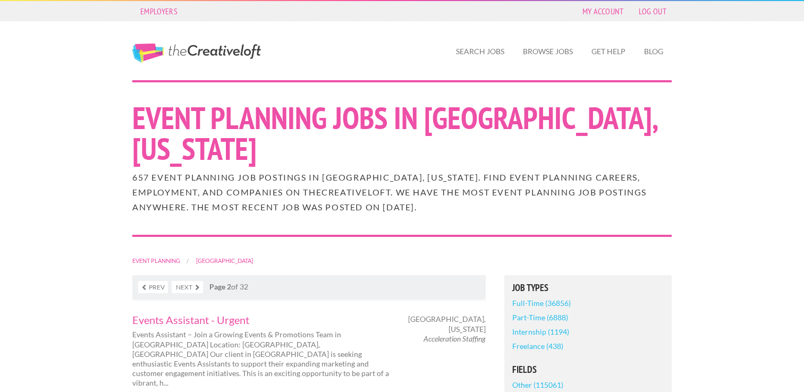  What do you see at coordinates (220, 286) in the screenshot?
I see `strong: Page 2` at bounding box center [220, 286].